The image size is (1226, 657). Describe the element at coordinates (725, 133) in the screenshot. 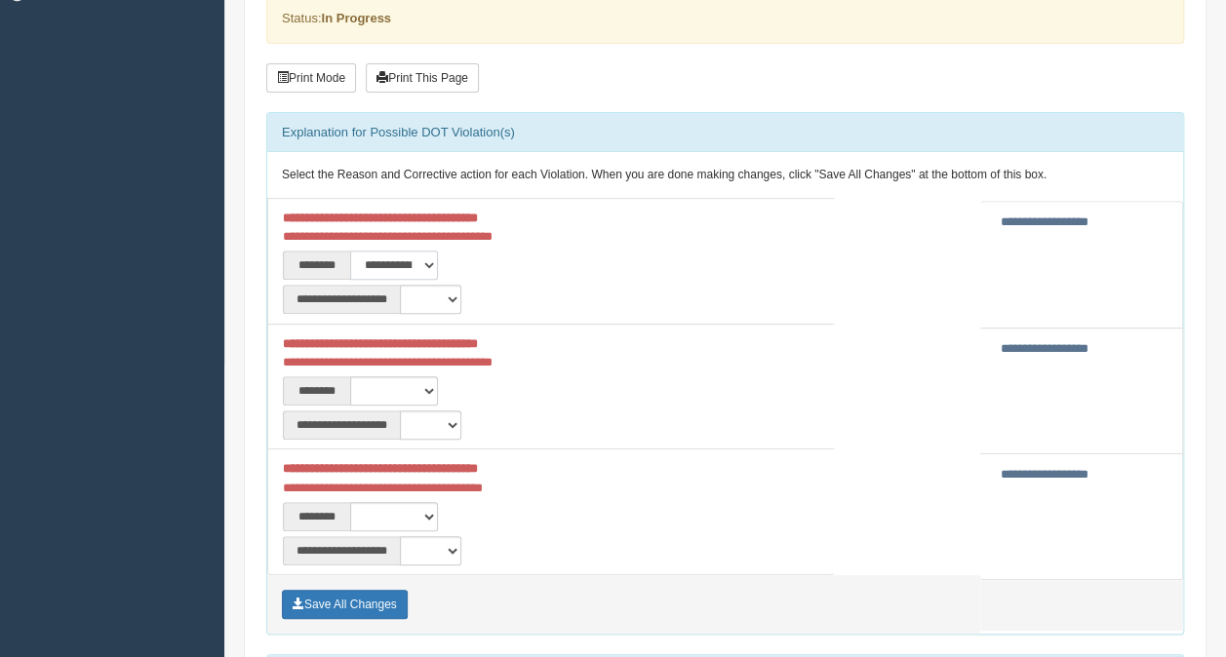

I see `div: Explanation for Possible DOT Violation(s)` at that location.